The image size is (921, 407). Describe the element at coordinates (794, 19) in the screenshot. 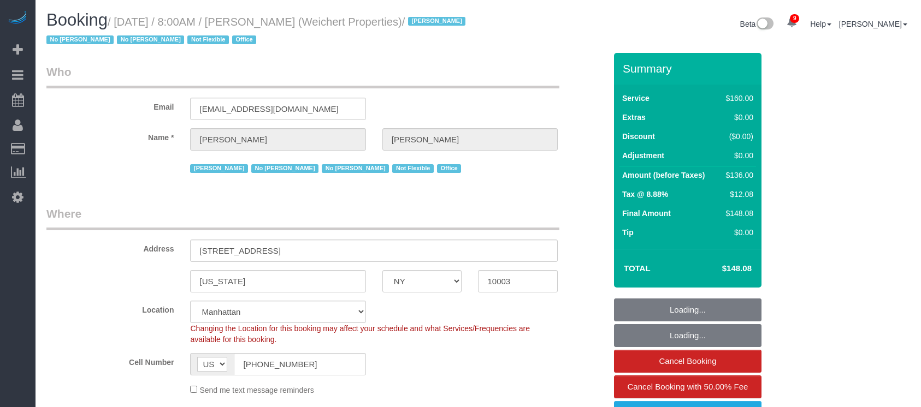

I see `span: 9` at that location.